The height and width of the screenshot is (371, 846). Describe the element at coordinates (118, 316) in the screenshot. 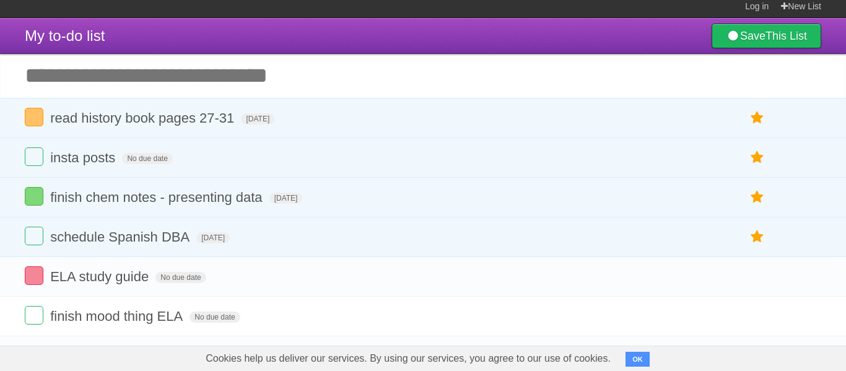

I see `span: finish mood thing ELA` at that location.